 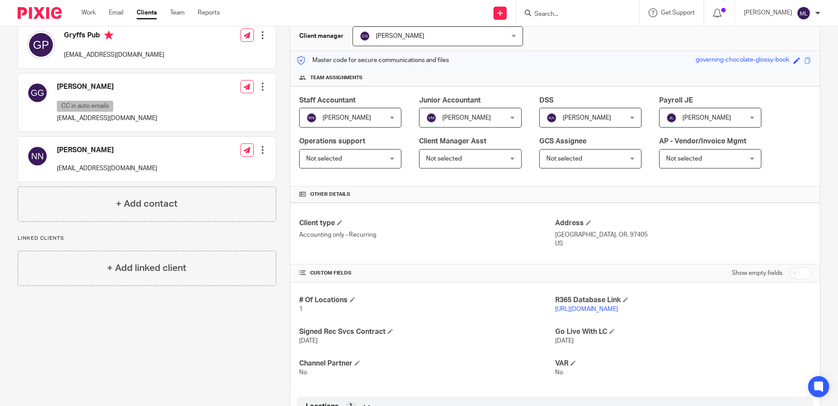 I want to click on span: Operations support, so click(x=332, y=141).